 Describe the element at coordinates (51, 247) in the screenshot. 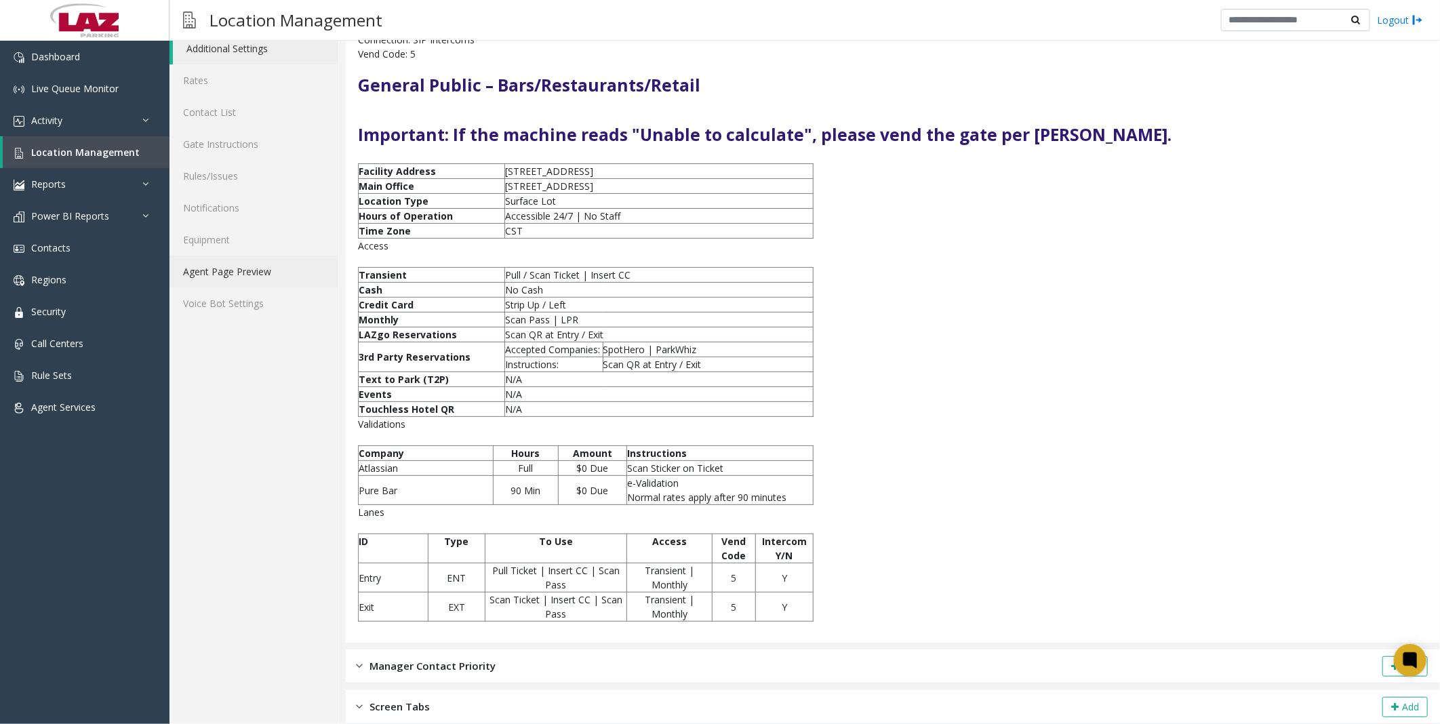

I see `span: Contacts` at that location.